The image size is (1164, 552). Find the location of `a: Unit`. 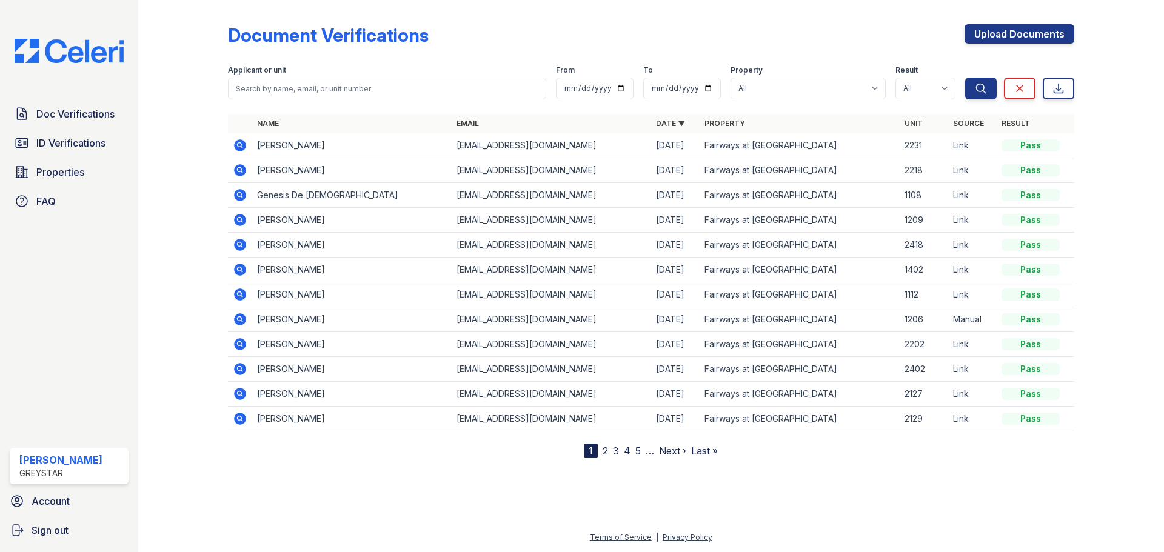

a: Unit is located at coordinates (914, 123).